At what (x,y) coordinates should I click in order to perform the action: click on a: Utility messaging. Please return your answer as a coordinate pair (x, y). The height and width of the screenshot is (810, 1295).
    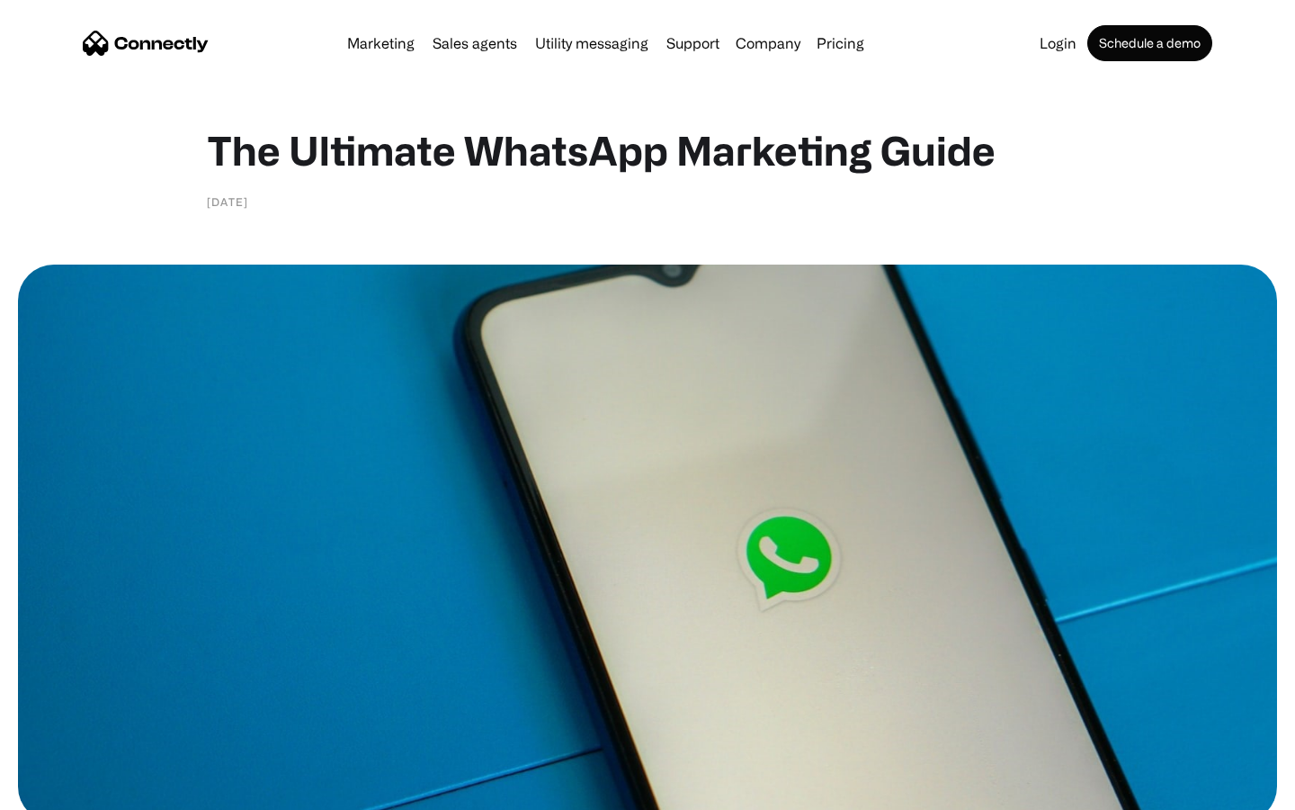
    Looking at the image, I should click on (592, 43).